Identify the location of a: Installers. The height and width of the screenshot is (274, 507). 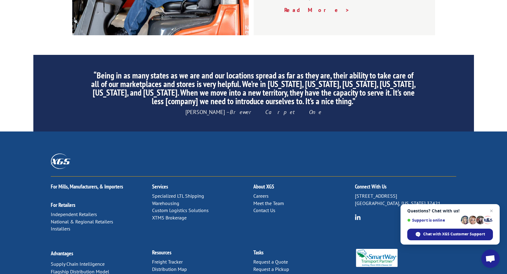
(61, 228).